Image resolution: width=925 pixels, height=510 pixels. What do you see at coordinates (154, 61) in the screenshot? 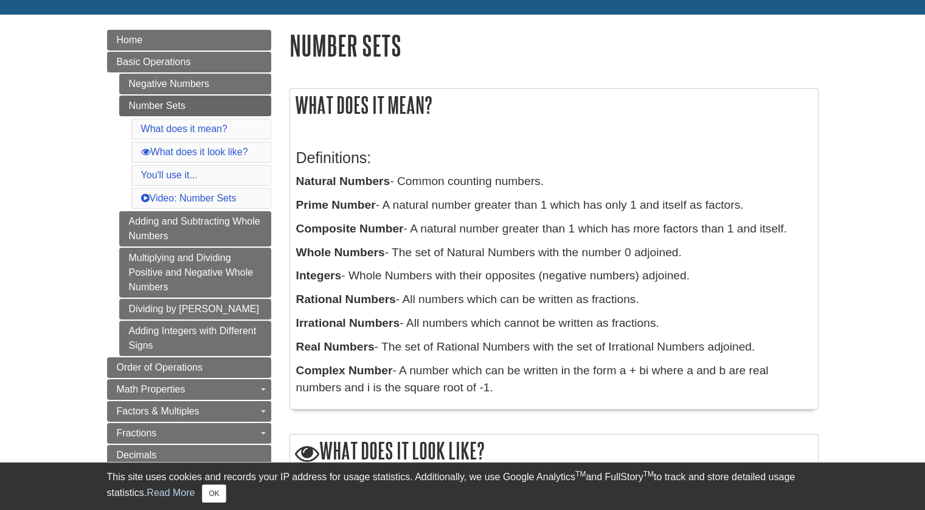
I see `span: Basic Operations` at bounding box center [154, 61].